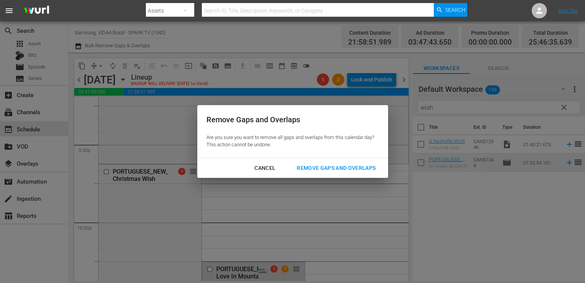  What do you see at coordinates (265, 168) in the screenshot?
I see `button: Cancel` at bounding box center [265, 168].